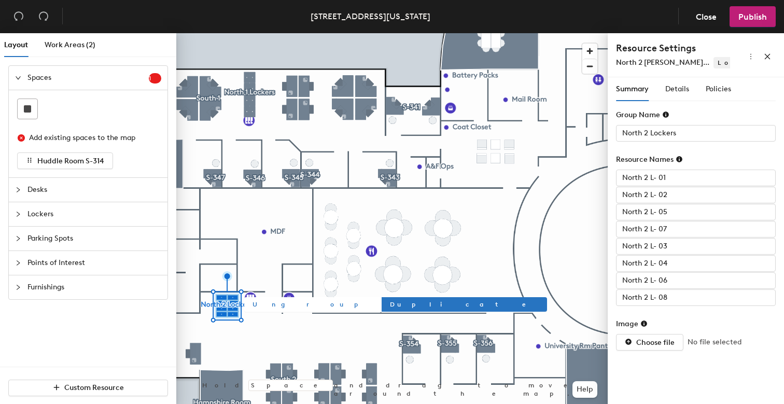 This screenshot has height=404, width=784. Describe the element at coordinates (655, 342) in the screenshot. I see `span: Choose file` at that location.